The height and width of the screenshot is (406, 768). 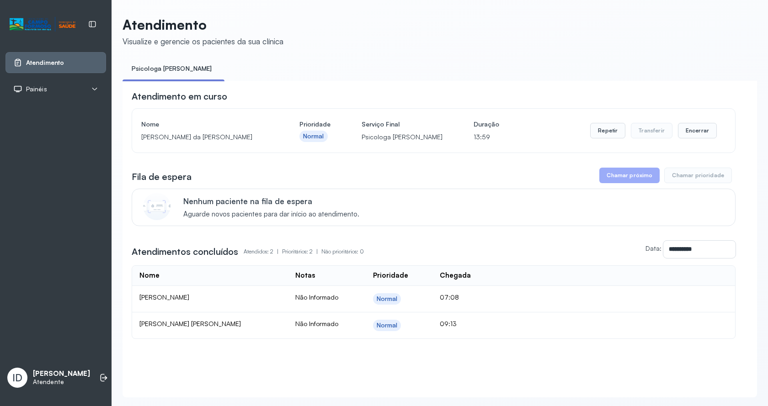 I want to click on button: Encerrar, so click(x=697, y=131).